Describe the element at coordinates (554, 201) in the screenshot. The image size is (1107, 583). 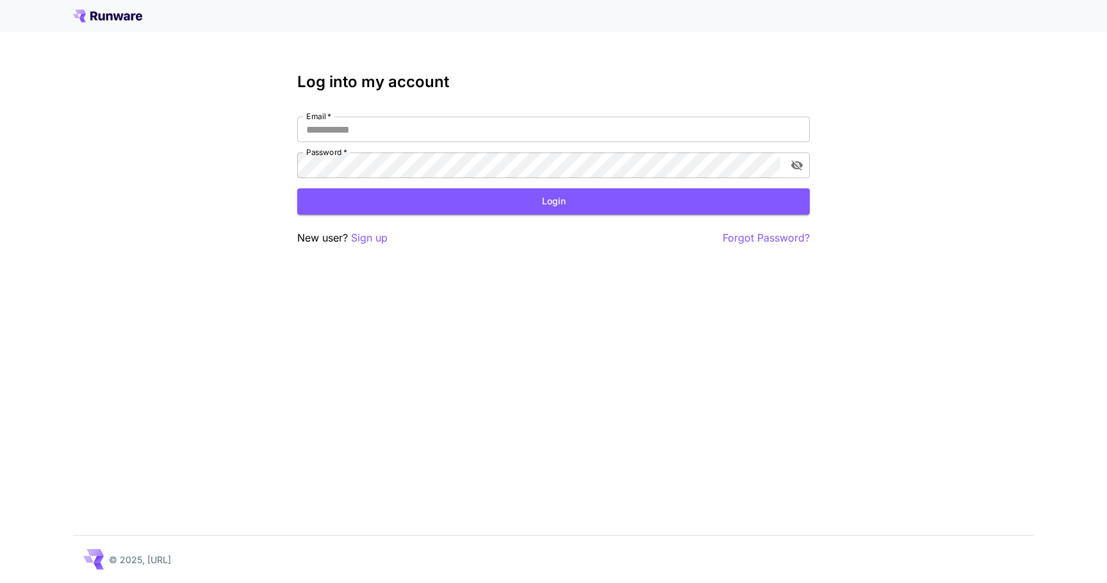
I see `button: Login` at that location.